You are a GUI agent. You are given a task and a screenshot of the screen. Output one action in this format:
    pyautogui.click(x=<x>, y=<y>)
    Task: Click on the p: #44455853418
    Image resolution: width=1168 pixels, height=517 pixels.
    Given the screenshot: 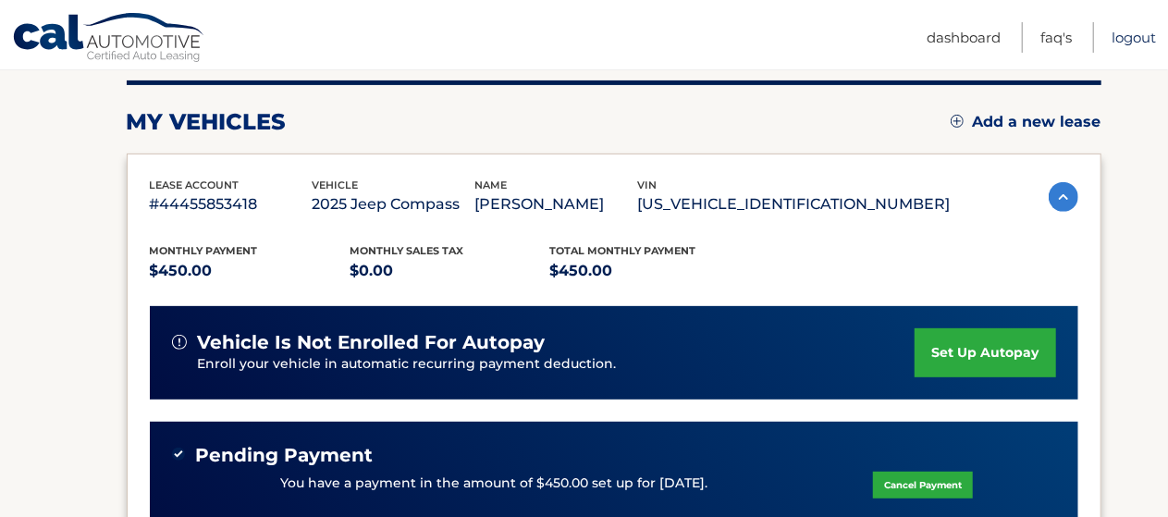 What is the action you would take?
    pyautogui.click(x=231, y=204)
    